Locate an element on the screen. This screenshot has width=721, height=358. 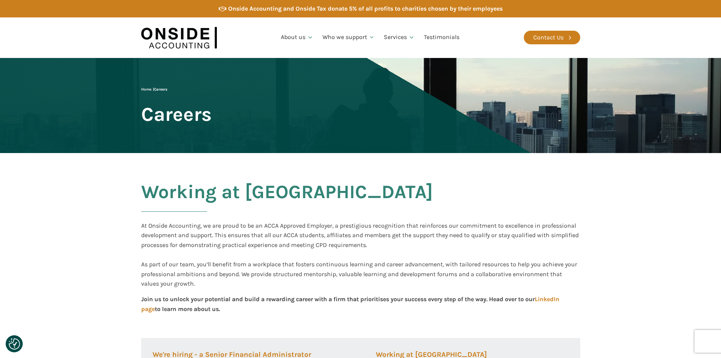
a: LinkedIn page is located at coordinates (350, 304).